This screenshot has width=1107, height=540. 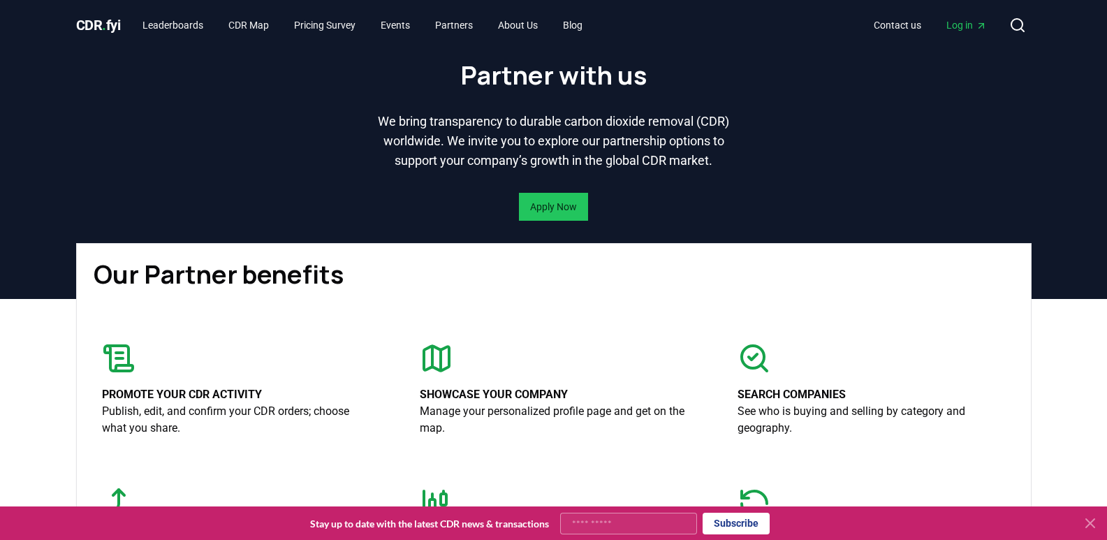 I want to click on h1: Partner with us, so click(x=553, y=75).